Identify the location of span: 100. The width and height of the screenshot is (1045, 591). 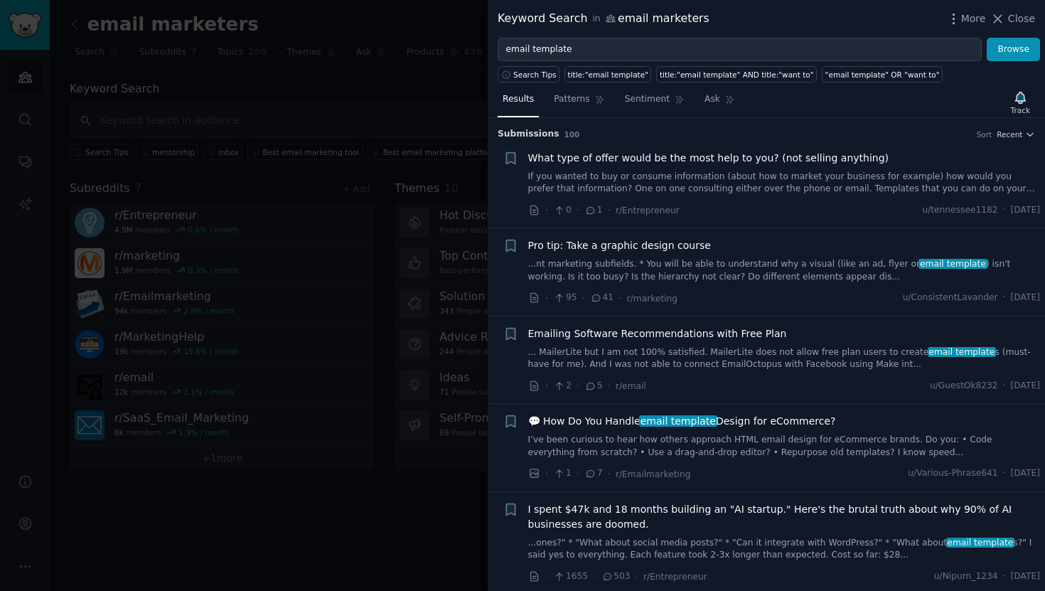
(572, 134).